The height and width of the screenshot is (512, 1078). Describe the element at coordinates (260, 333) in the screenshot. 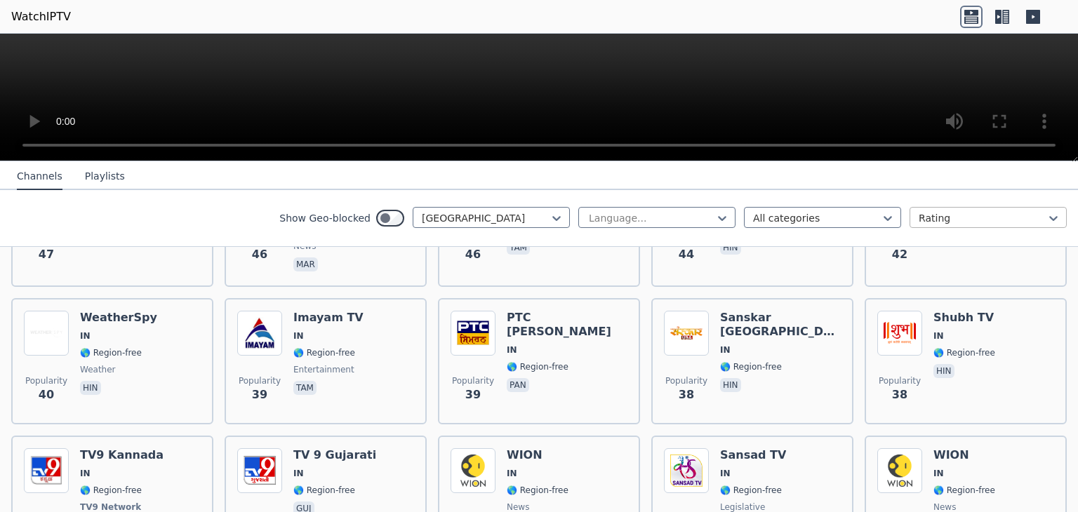

I see `img: Imayam TV` at that location.